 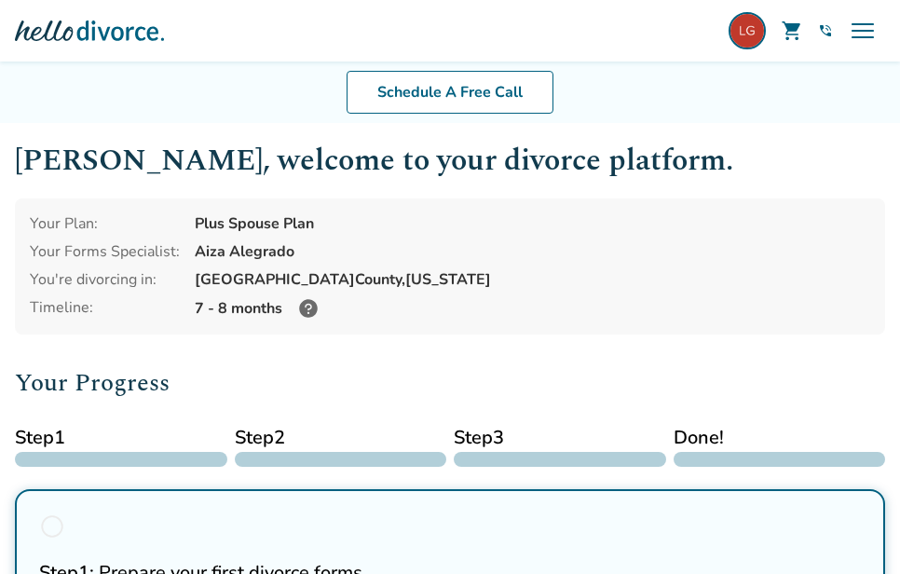 I want to click on div: Aiza Alegrado, so click(x=532, y=252).